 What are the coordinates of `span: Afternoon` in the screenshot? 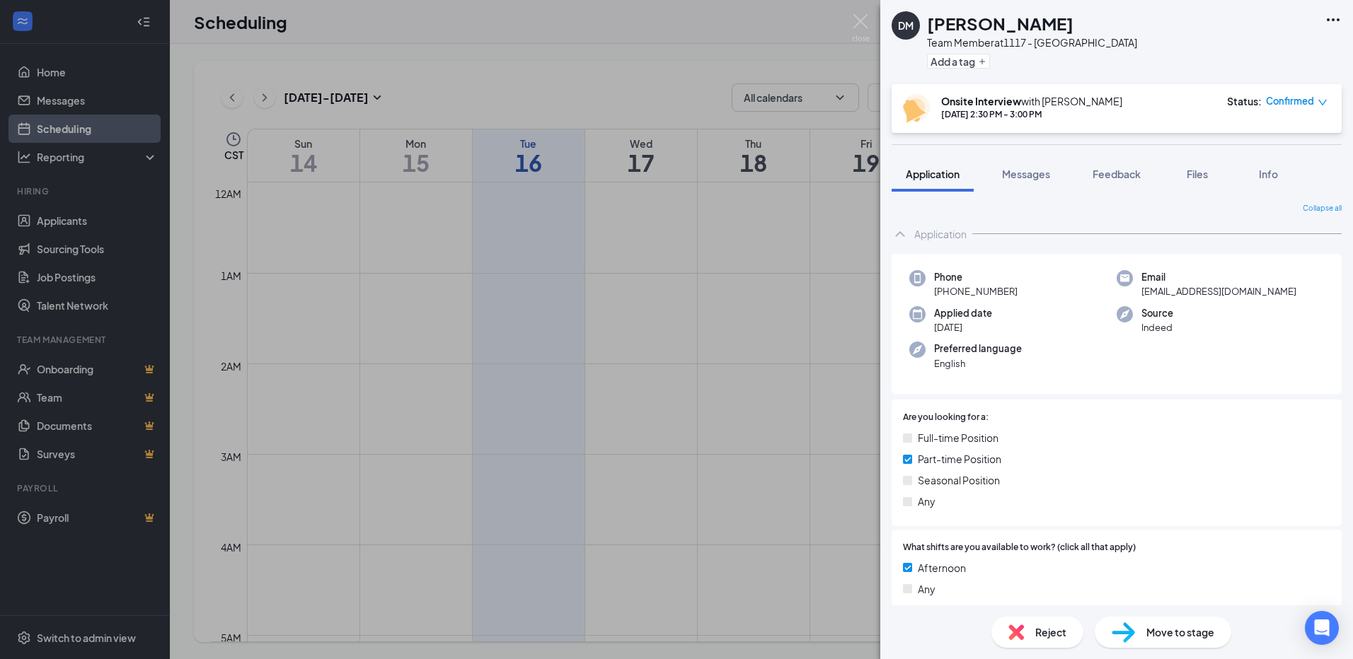 It's located at (942, 568).